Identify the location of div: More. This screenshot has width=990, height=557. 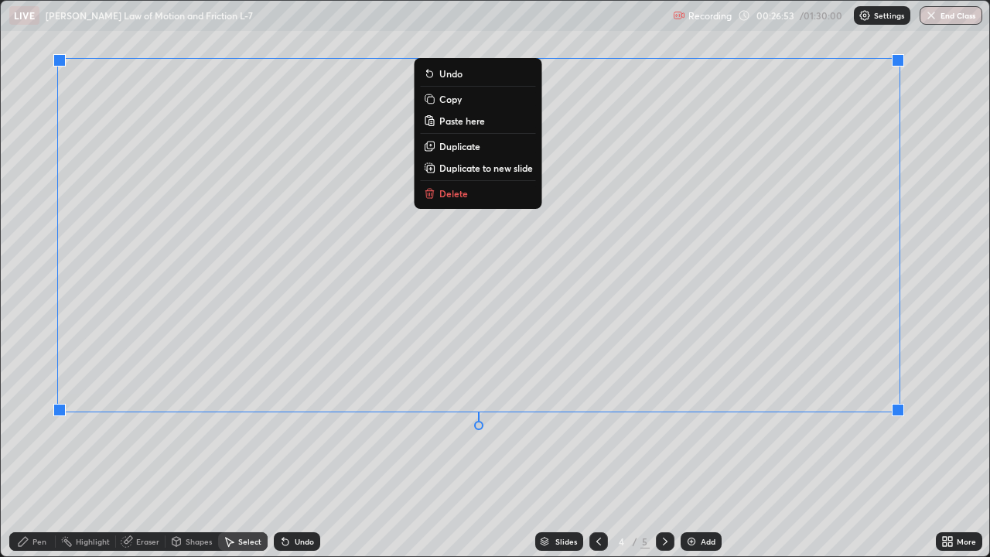
(966, 542).